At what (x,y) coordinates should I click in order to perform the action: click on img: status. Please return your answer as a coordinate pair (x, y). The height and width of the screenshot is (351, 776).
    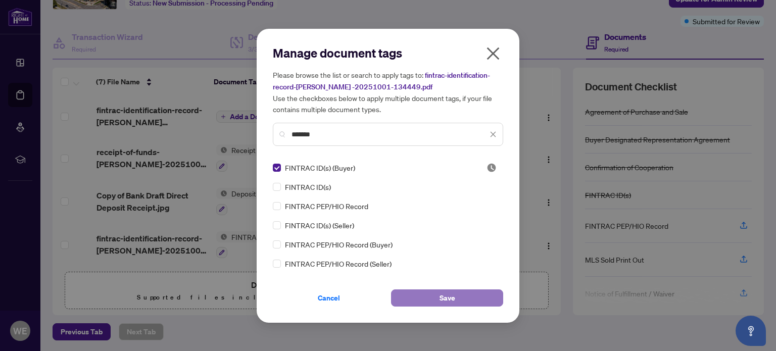
    Looking at the image, I should click on (491, 168).